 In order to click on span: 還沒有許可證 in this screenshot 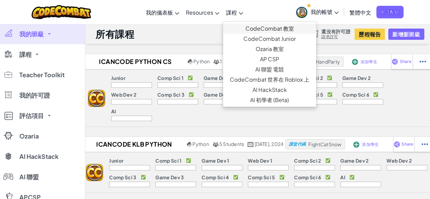, I will do `click(335, 31)`.